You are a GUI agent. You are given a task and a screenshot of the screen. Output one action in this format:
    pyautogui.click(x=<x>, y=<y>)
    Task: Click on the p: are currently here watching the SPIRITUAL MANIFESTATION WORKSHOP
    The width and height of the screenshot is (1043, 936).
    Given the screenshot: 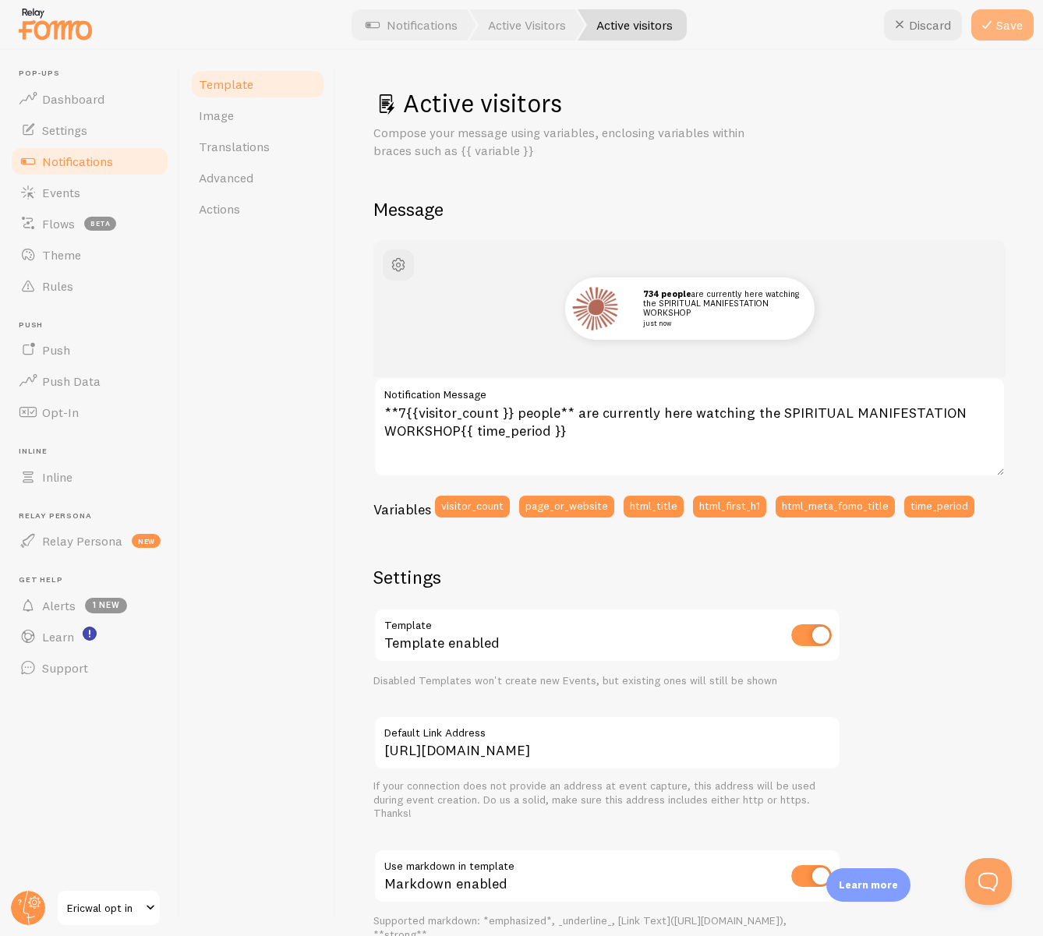 What is the action you would take?
    pyautogui.click(x=721, y=308)
    